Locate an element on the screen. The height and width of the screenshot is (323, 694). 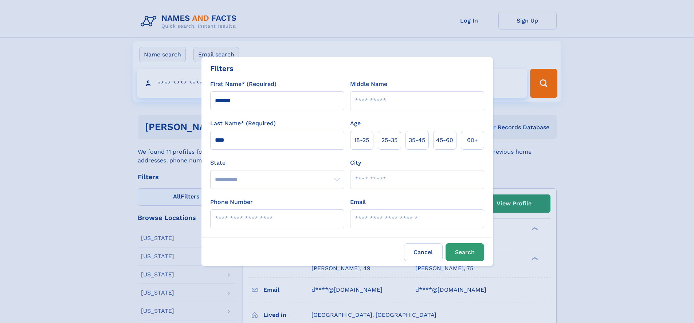
label: City is located at coordinates (355, 163).